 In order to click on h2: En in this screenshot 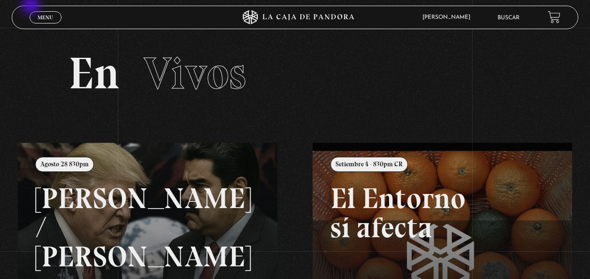, I will do `click(295, 73)`.